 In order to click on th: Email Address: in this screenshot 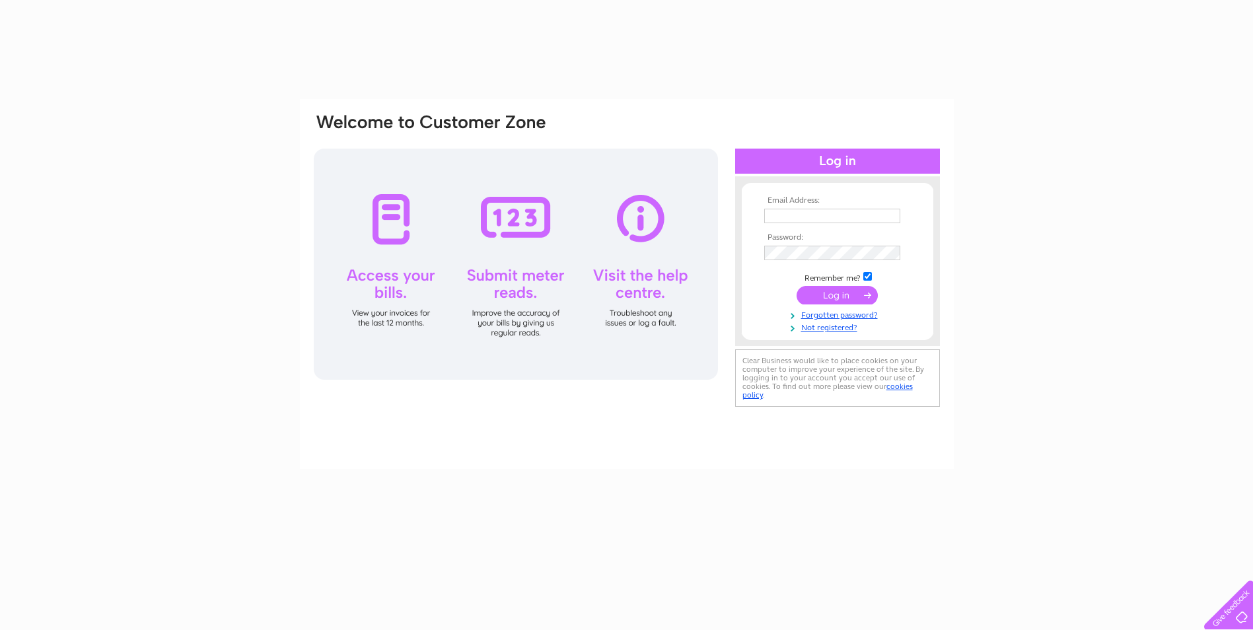, I will do `click(838, 201)`.